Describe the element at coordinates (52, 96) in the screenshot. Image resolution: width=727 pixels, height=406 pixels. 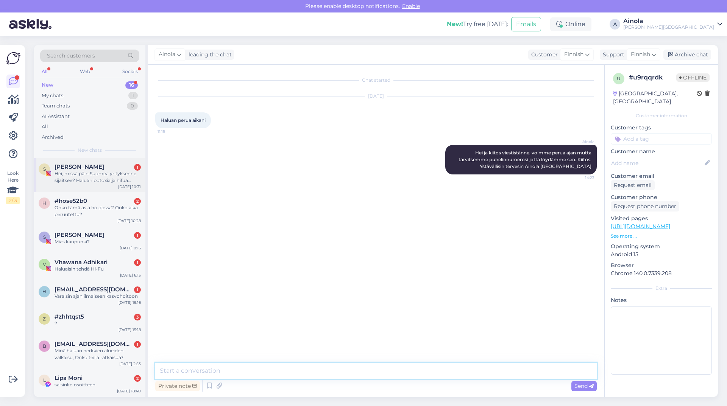
I see `div: My chats` at that location.